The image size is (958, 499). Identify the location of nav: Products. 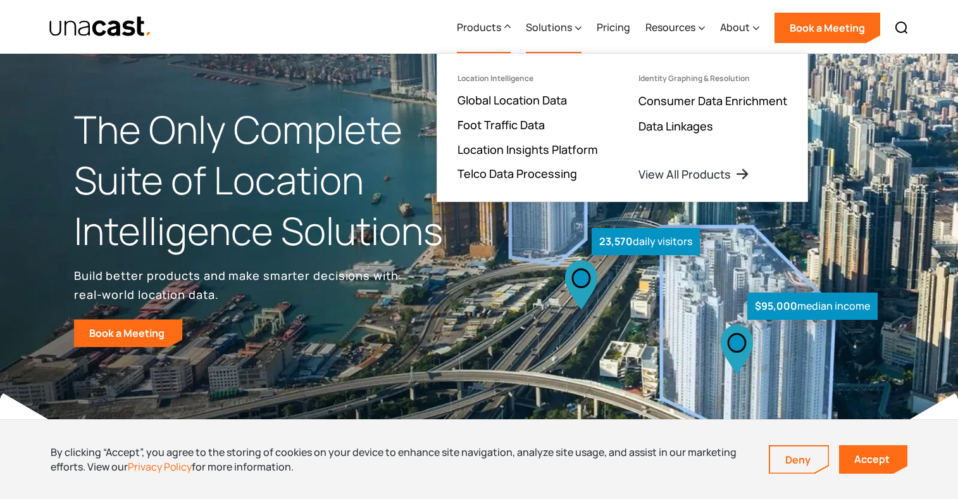
(622, 127).